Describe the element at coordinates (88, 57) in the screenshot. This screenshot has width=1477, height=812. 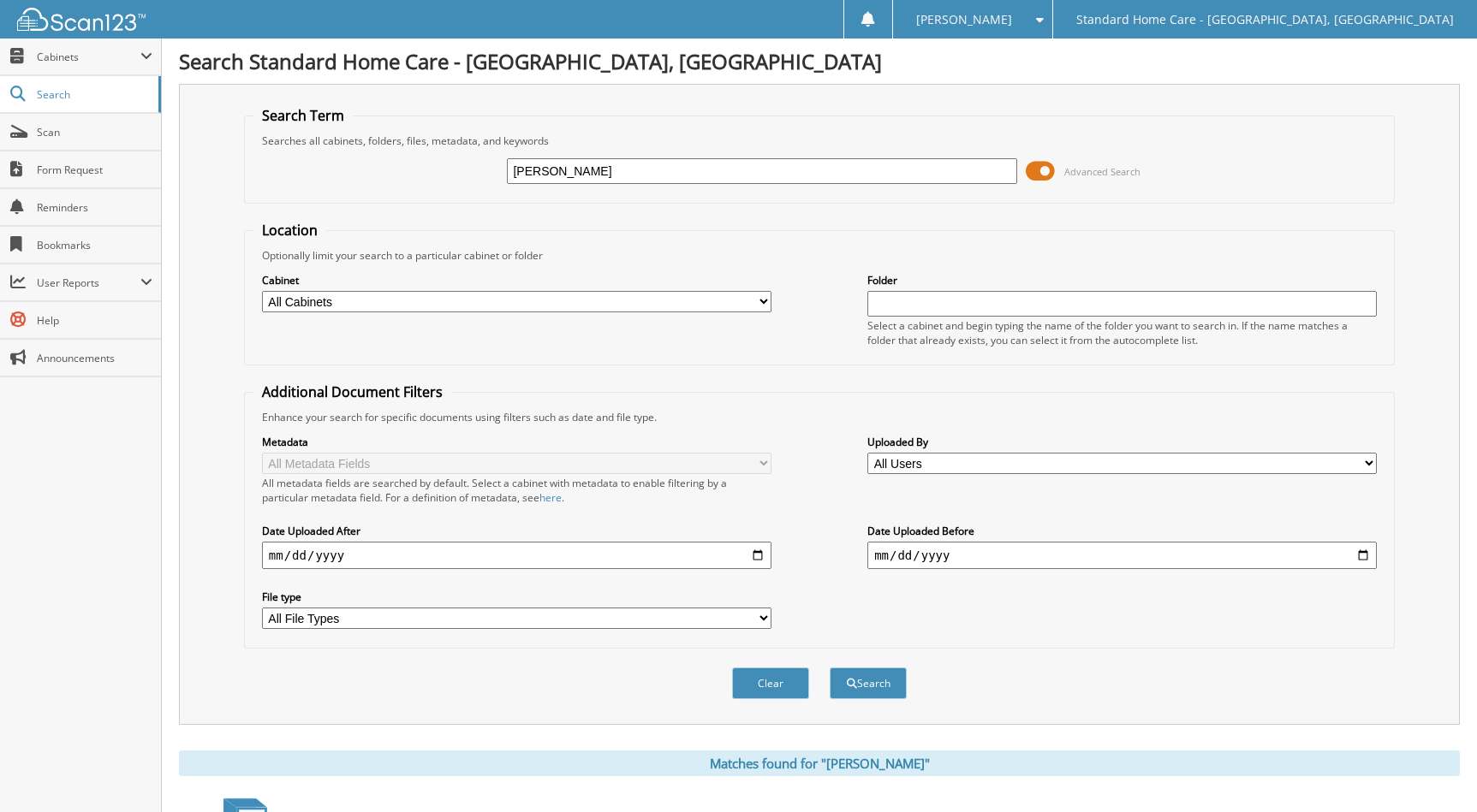
I see `span: Cabinets` at that location.